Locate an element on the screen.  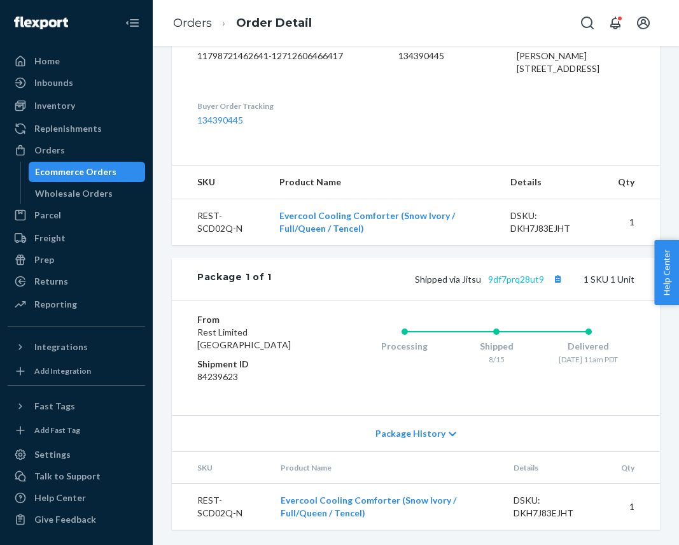
a: Settings is located at coordinates (76, 454).